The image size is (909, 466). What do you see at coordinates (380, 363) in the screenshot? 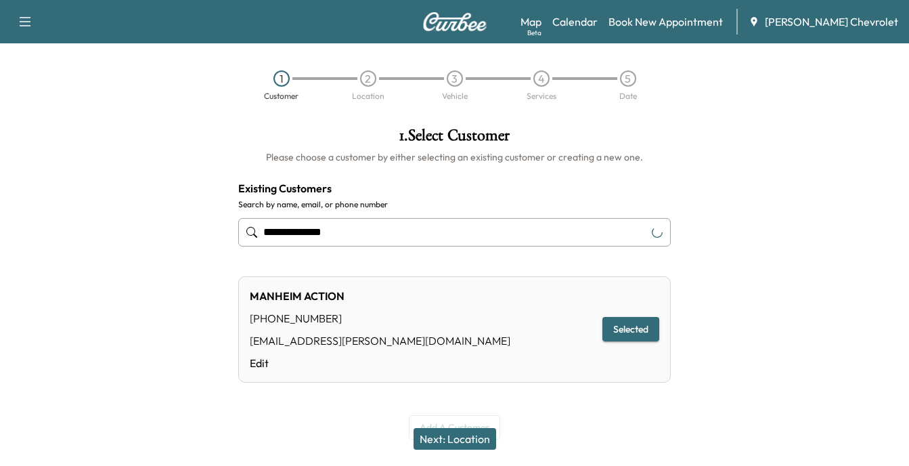
I see `a: Edit` at bounding box center [380, 363].